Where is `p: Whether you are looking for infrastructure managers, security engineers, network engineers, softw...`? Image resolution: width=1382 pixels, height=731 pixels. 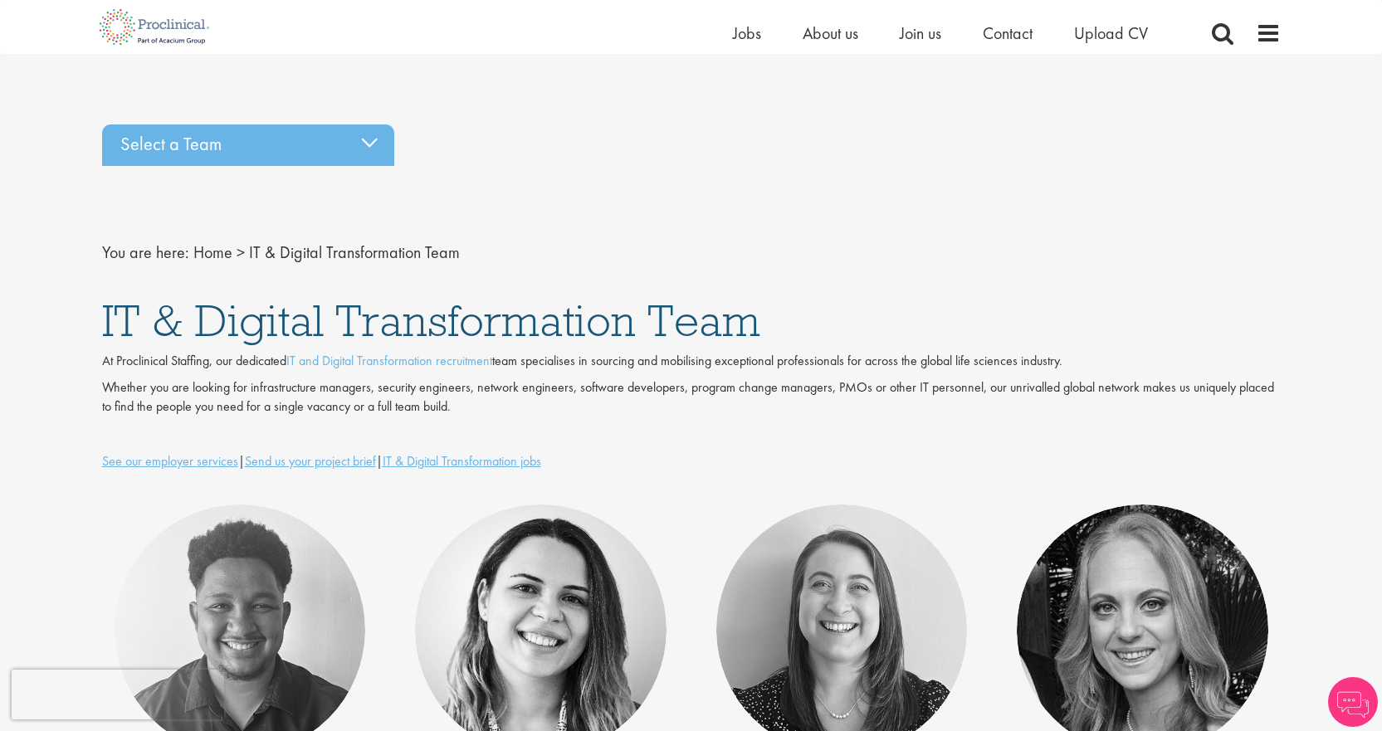 p: Whether you are looking for infrastructure managers, security engineers, network engineers, softw... is located at coordinates (691, 398).